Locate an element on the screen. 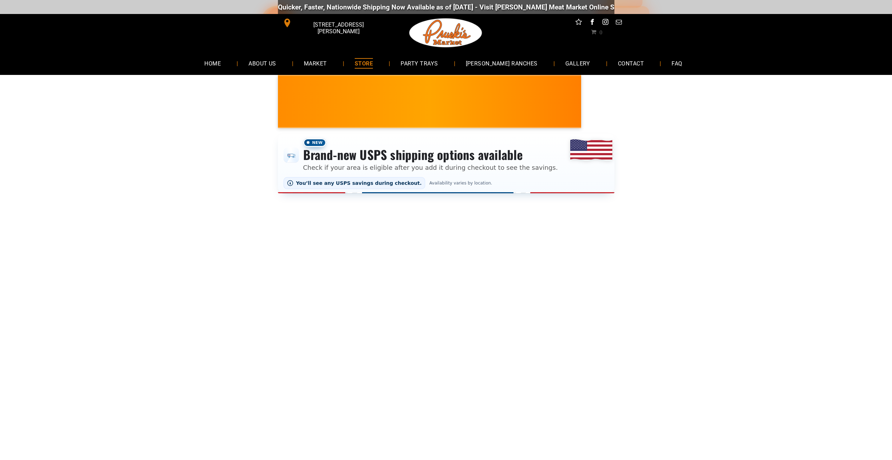 The width and height of the screenshot is (892, 460). span: 0 is located at coordinates (601, 32).